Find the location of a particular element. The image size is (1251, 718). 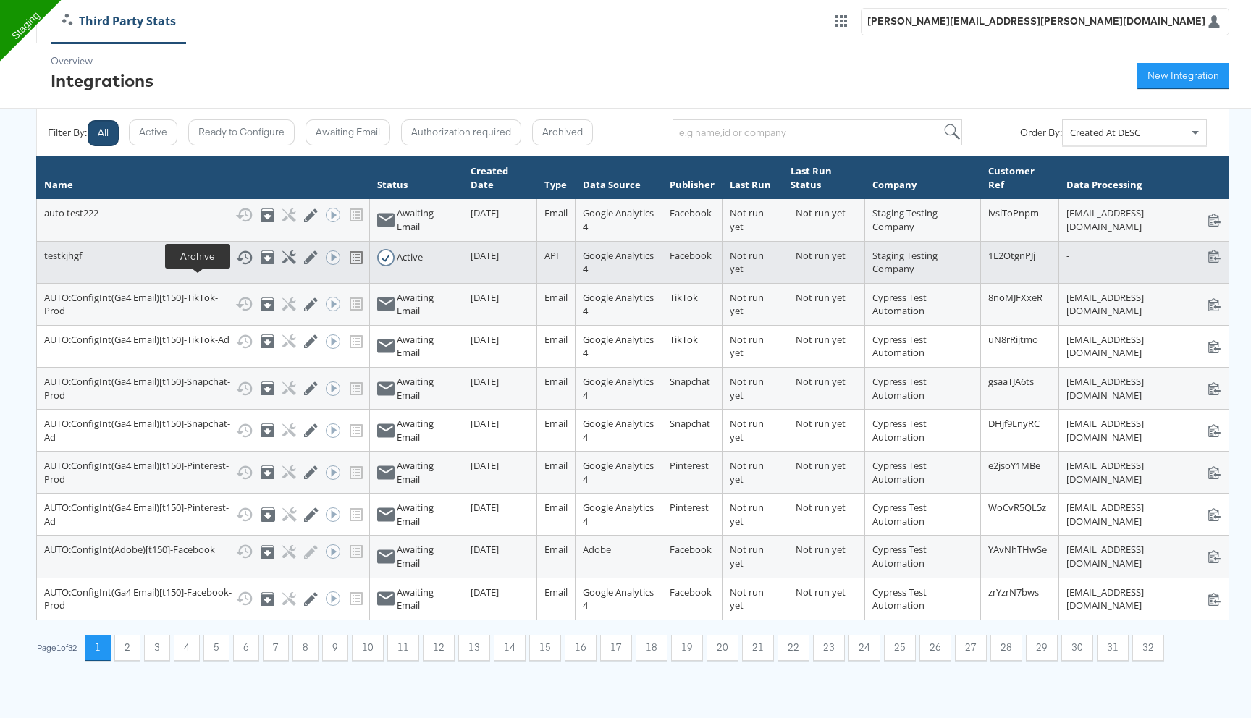

button: New Integration is located at coordinates (1183, 76).